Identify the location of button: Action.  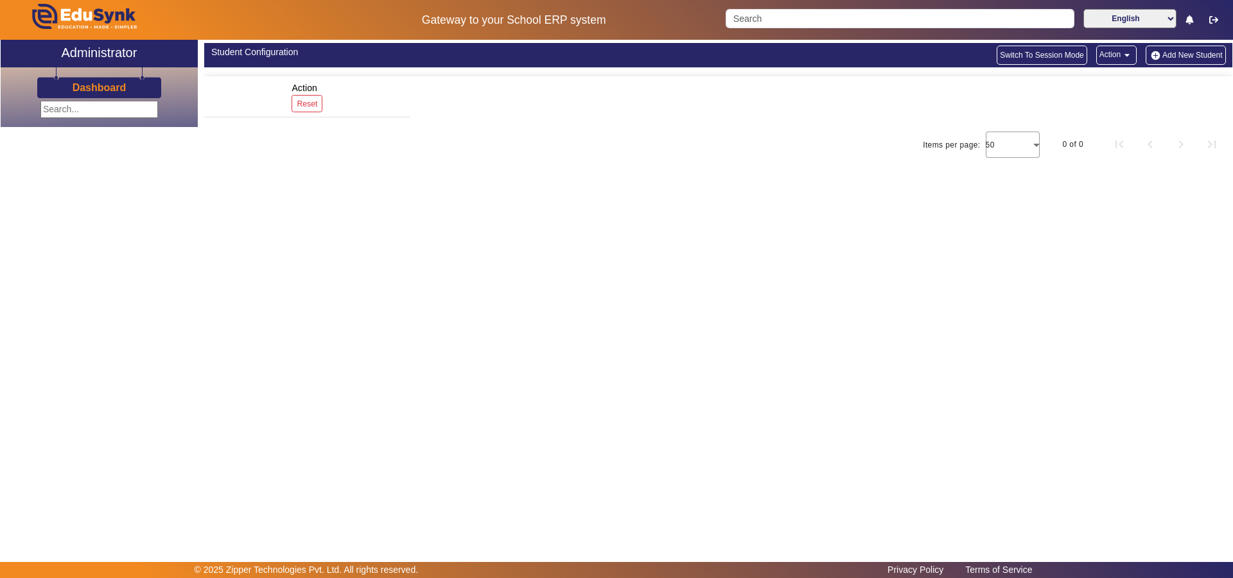
(1116, 55).